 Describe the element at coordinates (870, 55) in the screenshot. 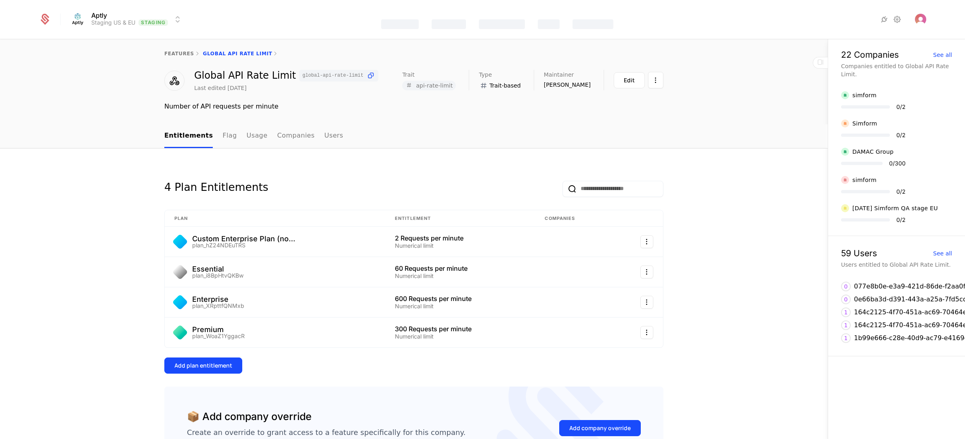

I see `div: 22 Companies` at that location.